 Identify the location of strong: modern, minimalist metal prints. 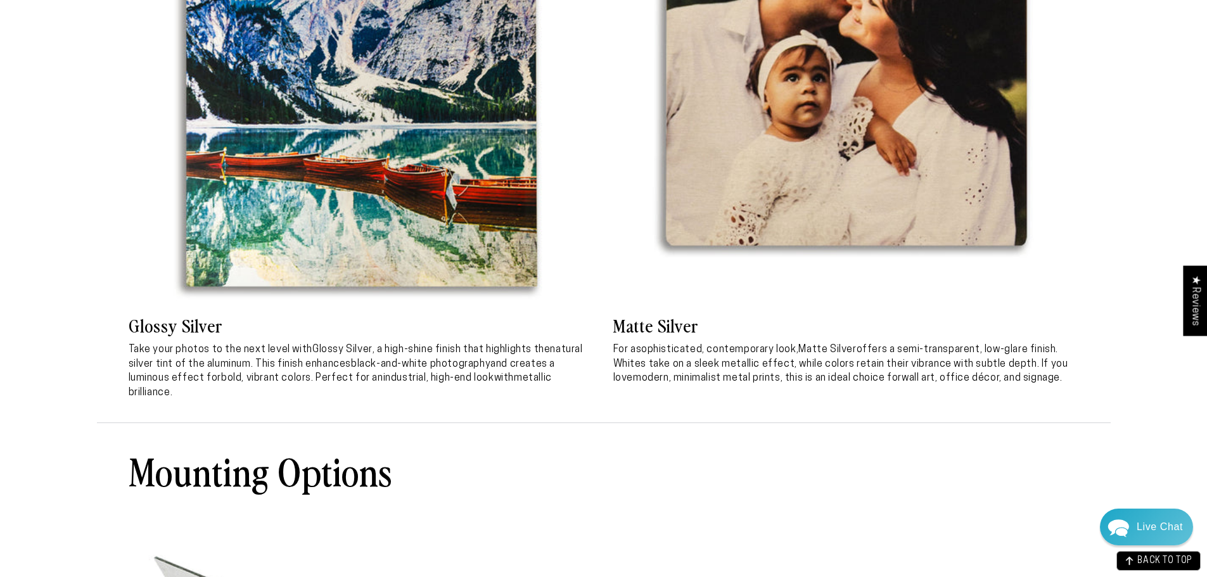
(706, 378).